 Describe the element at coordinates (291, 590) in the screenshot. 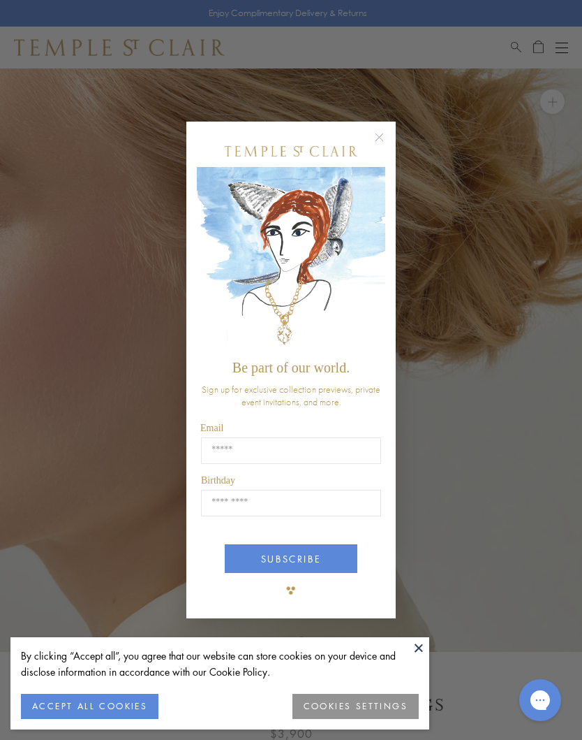

I see `img: TSC` at that location.